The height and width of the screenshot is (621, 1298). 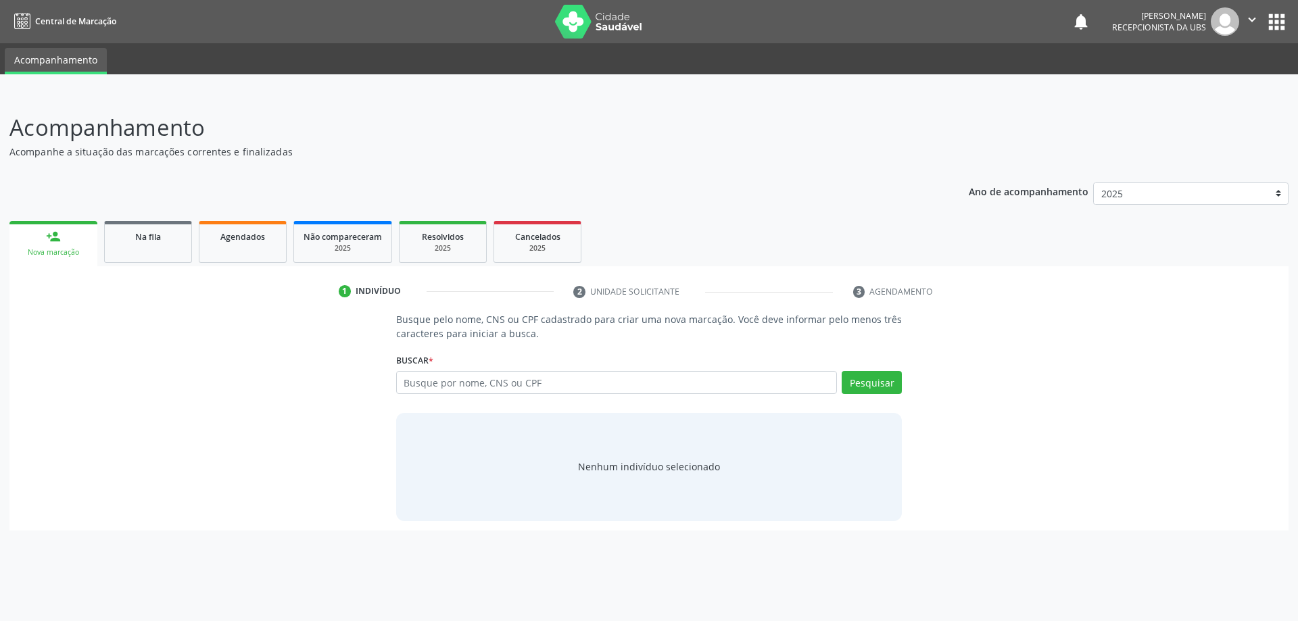 I want to click on button: apps, so click(x=1277, y=22).